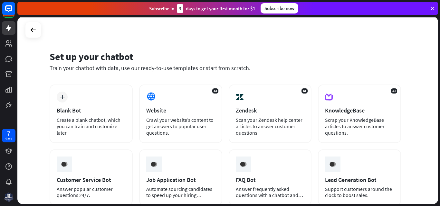 This screenshot has height=206, width=440. What do you see at coordinates (9, 139) in the screenshot?
I see `div: days` at bounding box center [9, 139].